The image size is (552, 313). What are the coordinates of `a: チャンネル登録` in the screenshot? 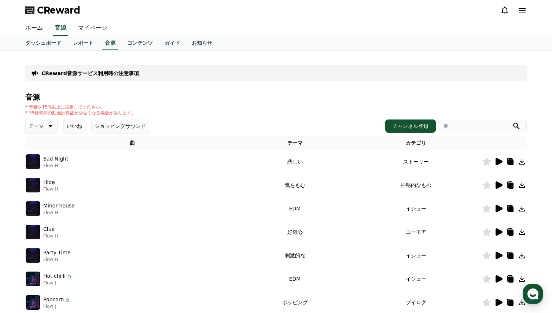 It's located at (410, 126).